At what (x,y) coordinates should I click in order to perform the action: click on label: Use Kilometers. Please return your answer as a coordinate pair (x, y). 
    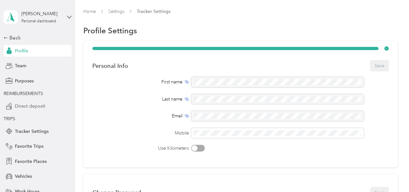
    Looking at the image, I should click on (141, 148).